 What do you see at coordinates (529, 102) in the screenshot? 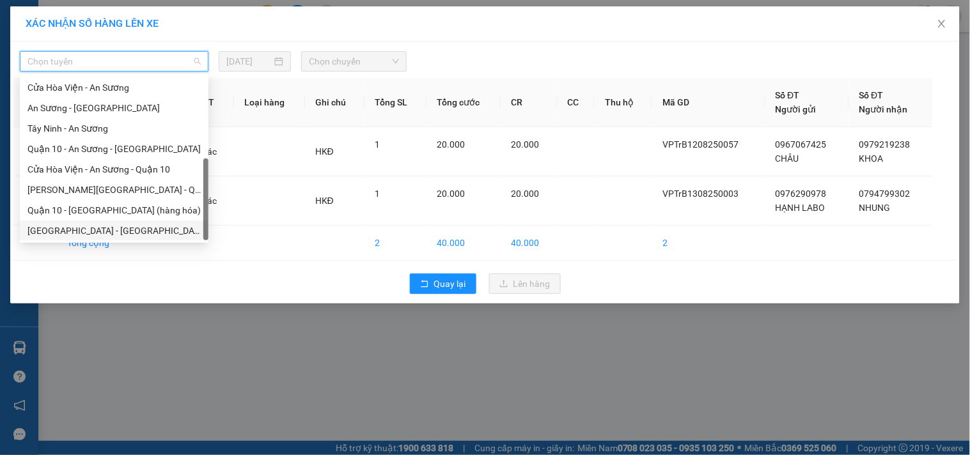
I see `th: CR` at bounding box center [529, 102].